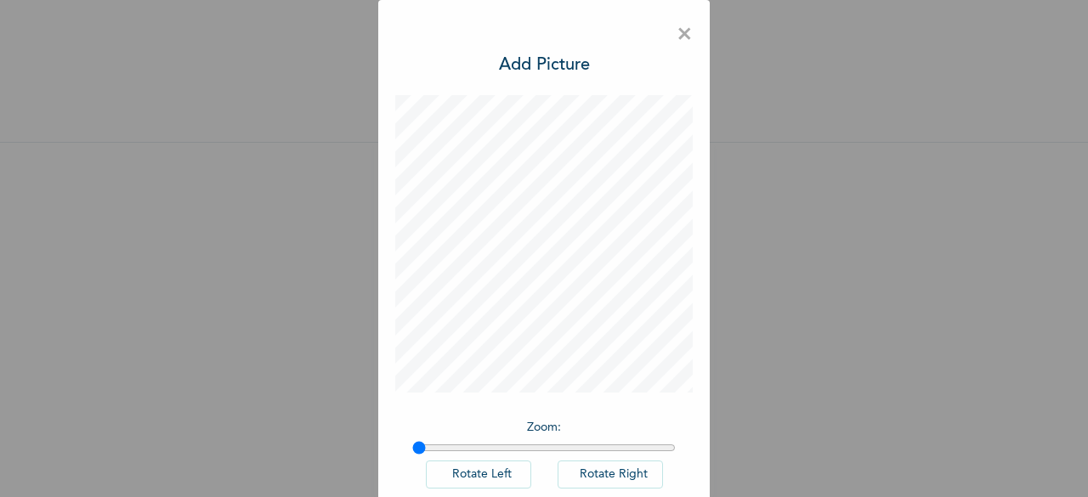 The width and height of the screenshot is (1088, 497). I want to click on p: Zoom :, so click(544, 427).